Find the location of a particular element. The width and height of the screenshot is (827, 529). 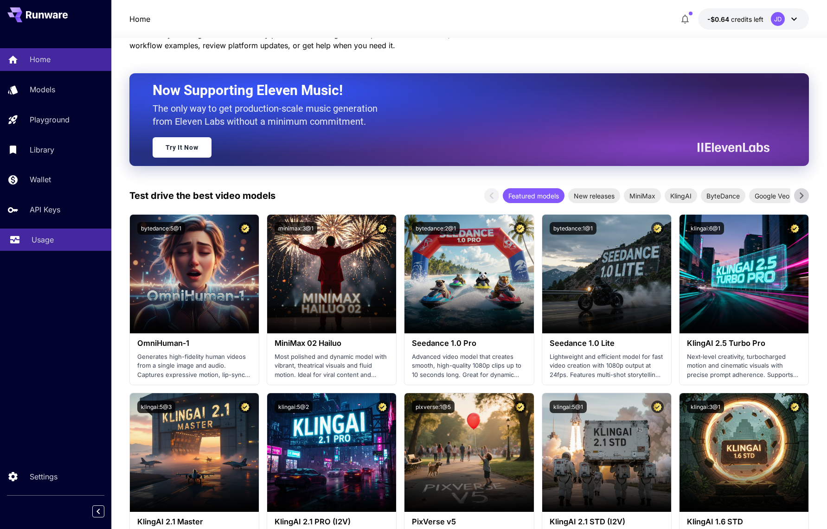

h2: Now Supporting Eleven Music! is located at coordinates (458, 90).